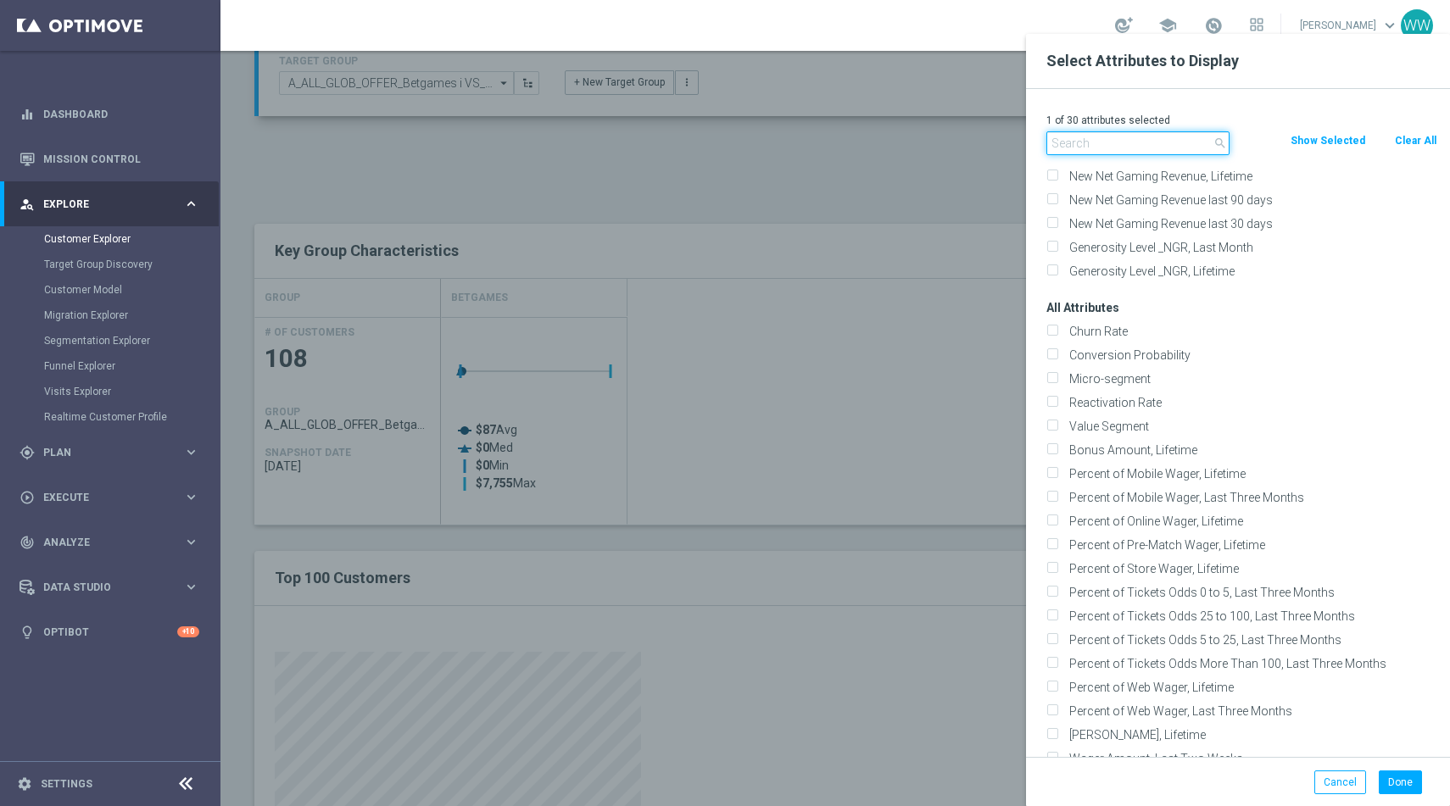 This screenshot has height=806, width=1450. Describe the element at coordinates (1249, 616) in the screenshot. I see `label: Percent of Tickets Odds 25 to 100, Last Three Months` at that location.